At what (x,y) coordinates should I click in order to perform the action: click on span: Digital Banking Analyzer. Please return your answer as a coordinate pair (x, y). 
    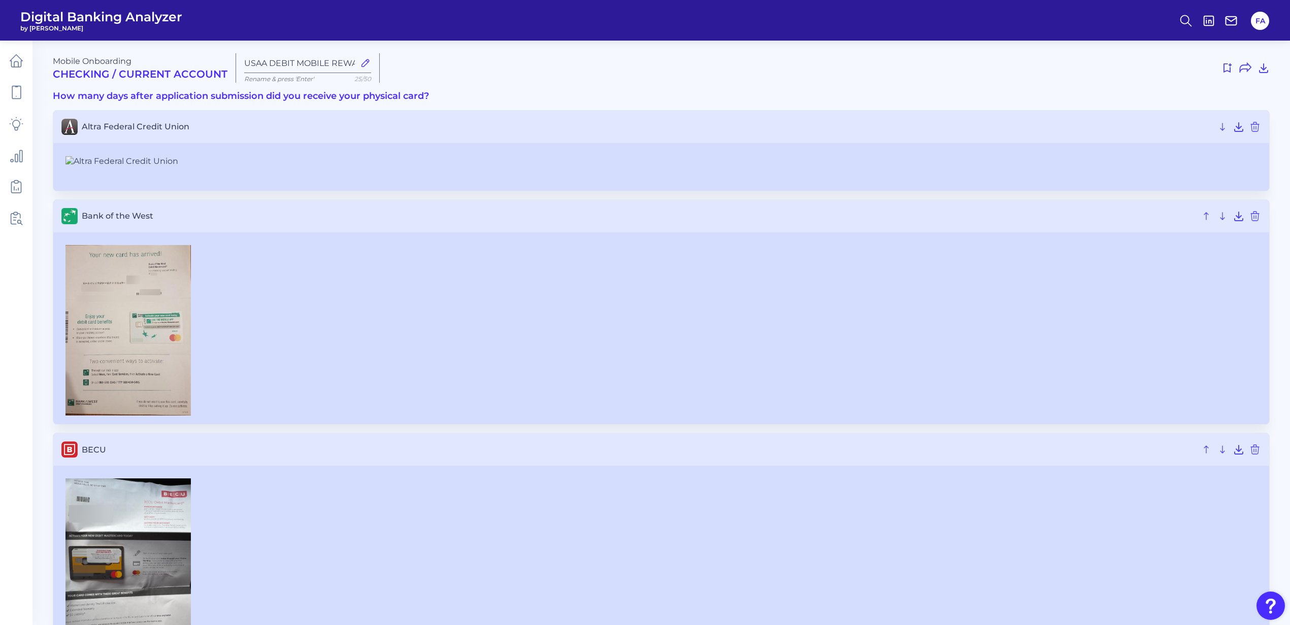
    Looking at the image, I should click on (101, 17).